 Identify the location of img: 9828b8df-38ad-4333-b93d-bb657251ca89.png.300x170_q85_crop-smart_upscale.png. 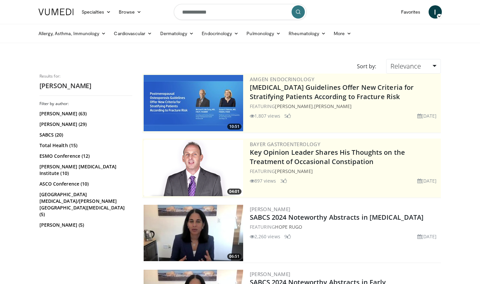
(193, 168).